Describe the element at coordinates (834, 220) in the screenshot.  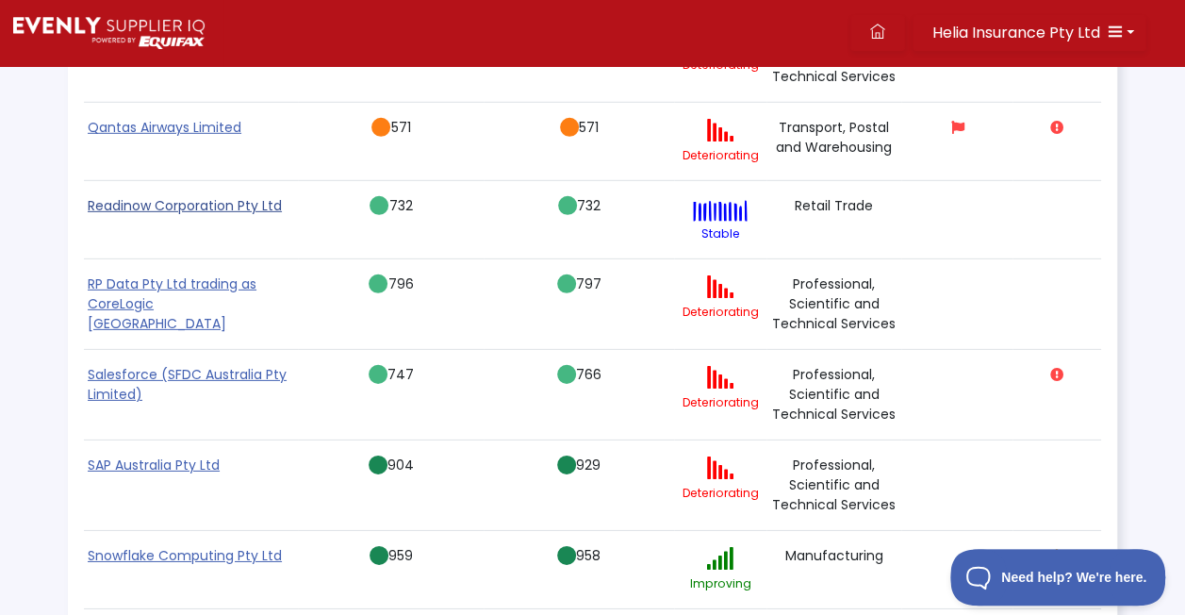
I see `td: Retail Trade` at that location.